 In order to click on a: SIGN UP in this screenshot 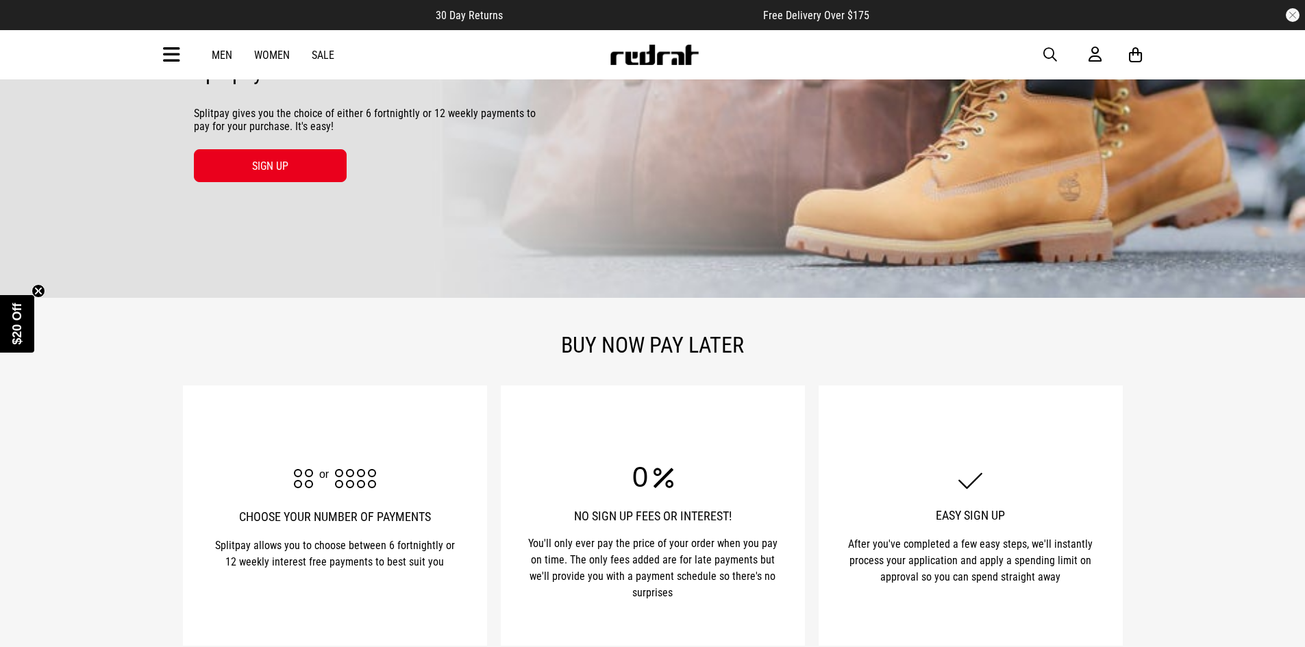, I will do `click(270, 166)`.